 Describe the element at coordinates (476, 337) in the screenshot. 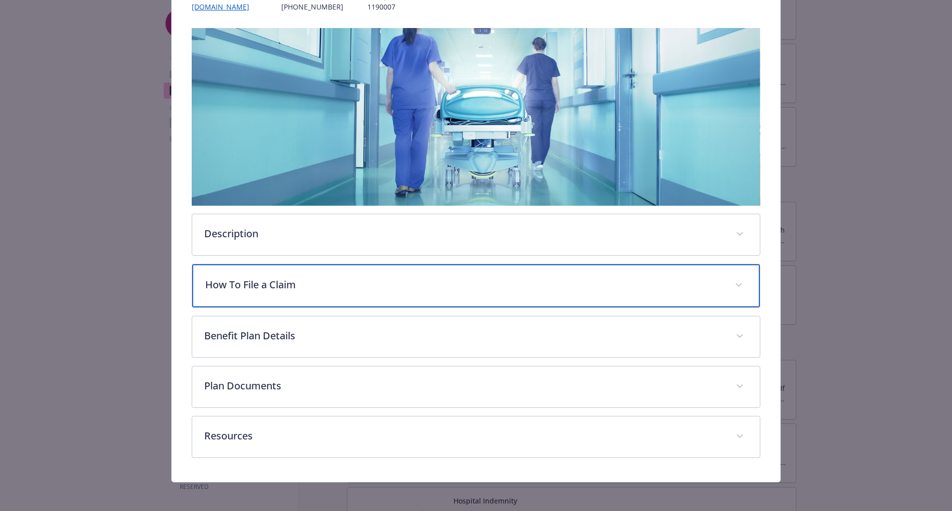

I see `div: Benefit Plan Details` at that location.